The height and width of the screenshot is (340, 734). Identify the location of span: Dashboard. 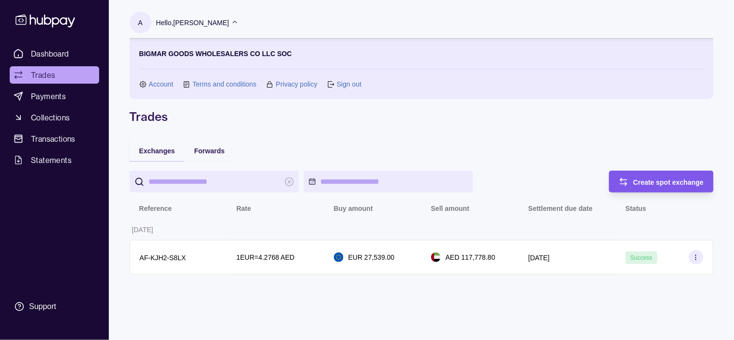
(50, 54).